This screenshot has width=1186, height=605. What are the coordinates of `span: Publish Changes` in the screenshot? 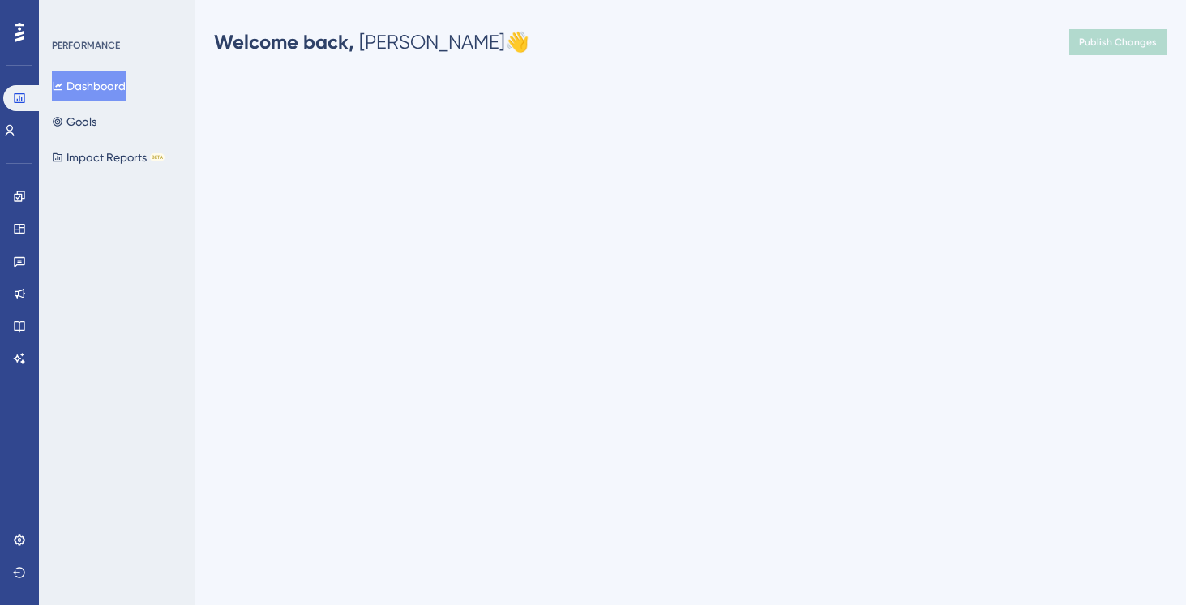 It's located at (1118, 42).